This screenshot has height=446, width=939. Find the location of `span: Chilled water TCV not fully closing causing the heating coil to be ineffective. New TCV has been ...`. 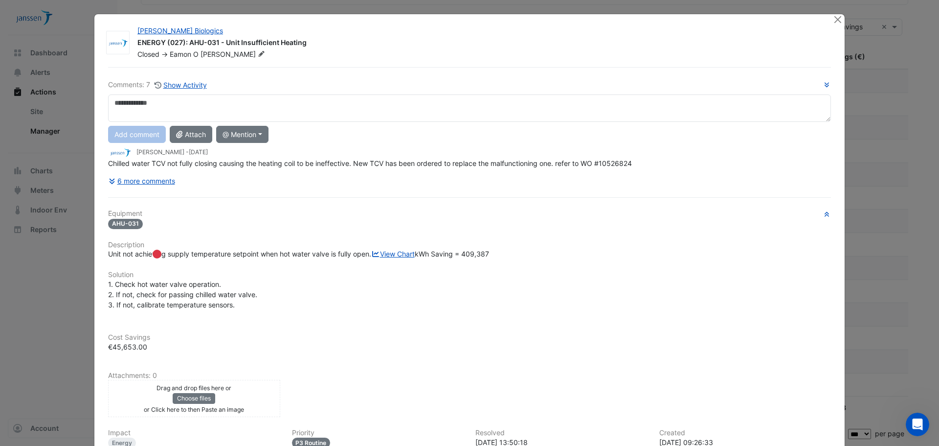

span: Chilled water TCV not fully closing causing the heating coil to be ineffective. New TCV has been ... is located at coordinates (370, 163).